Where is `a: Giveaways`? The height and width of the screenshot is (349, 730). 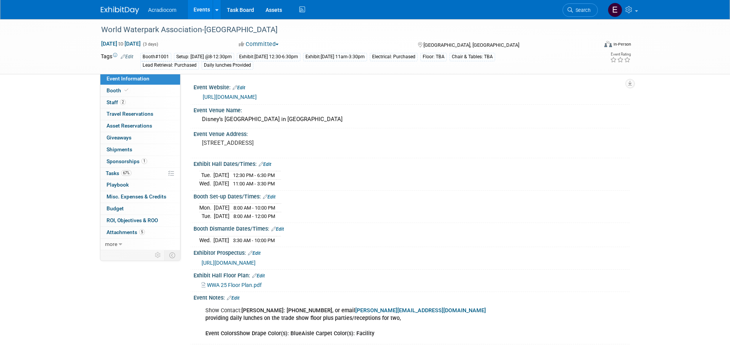
a: Giveaways is located at coordinates (140, 138).